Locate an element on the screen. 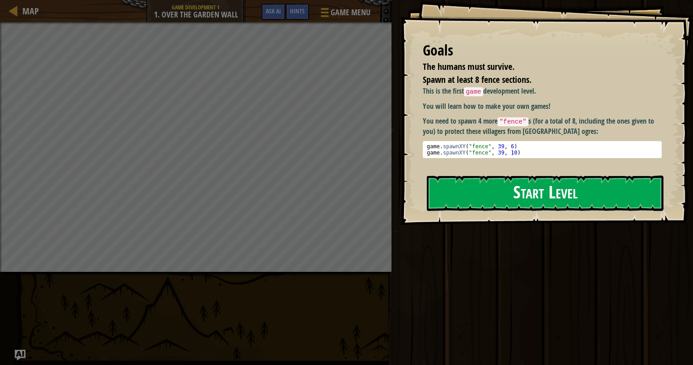 This screenshot has width=693, height=365. code: "fence" is located at coordinates (513, 122).